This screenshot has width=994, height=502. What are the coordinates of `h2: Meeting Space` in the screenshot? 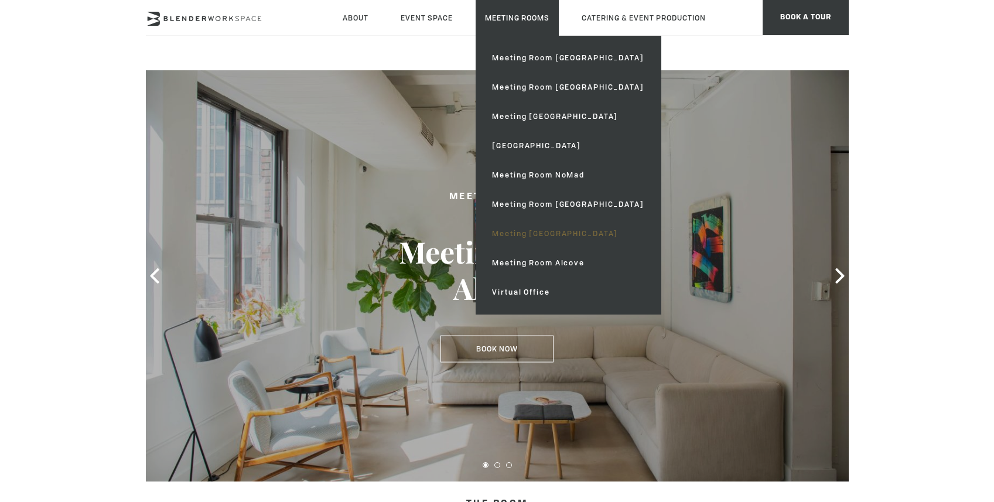 It's located at (497, 197).